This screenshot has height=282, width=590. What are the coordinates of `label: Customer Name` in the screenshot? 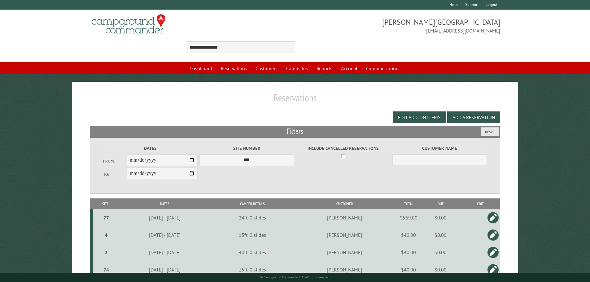 It's located at (440, 148).